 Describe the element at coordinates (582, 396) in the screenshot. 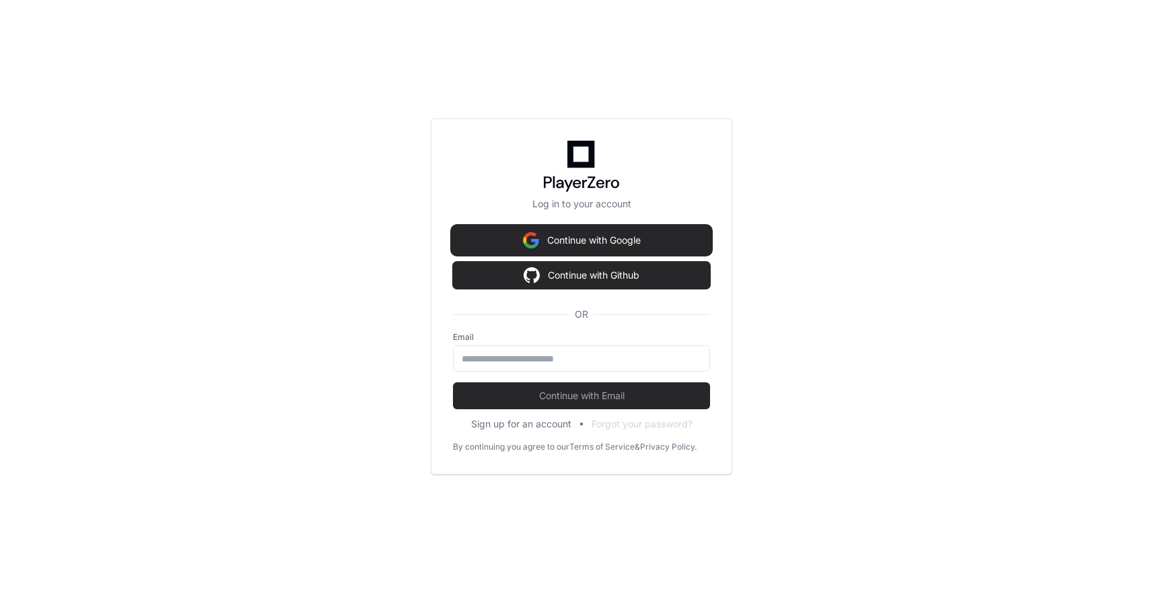

I see `span: Continue with Email` at that location.